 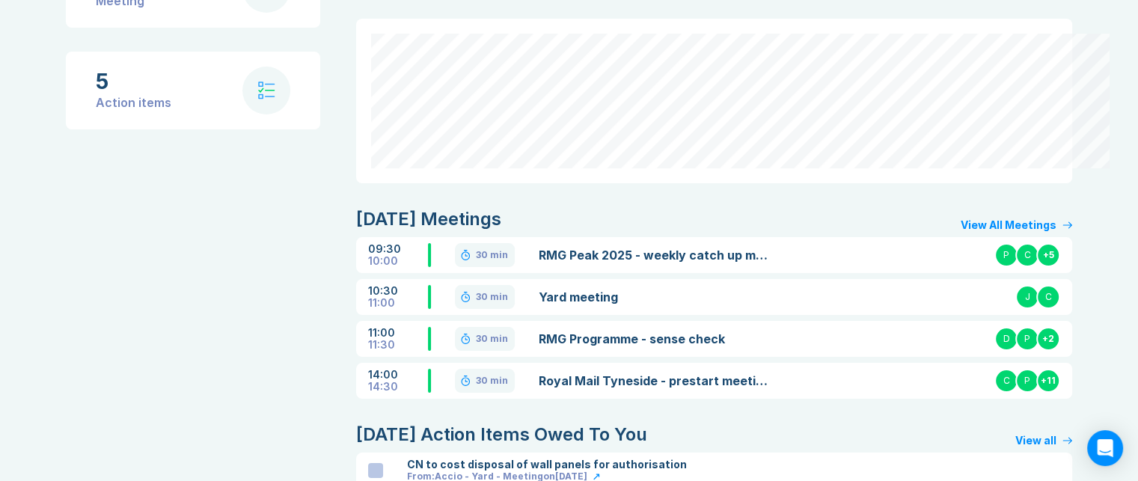 What do you see at coordinates (398, 345) in the screenshot?
I see `div: 11:30` at bounding box center [398, 345].